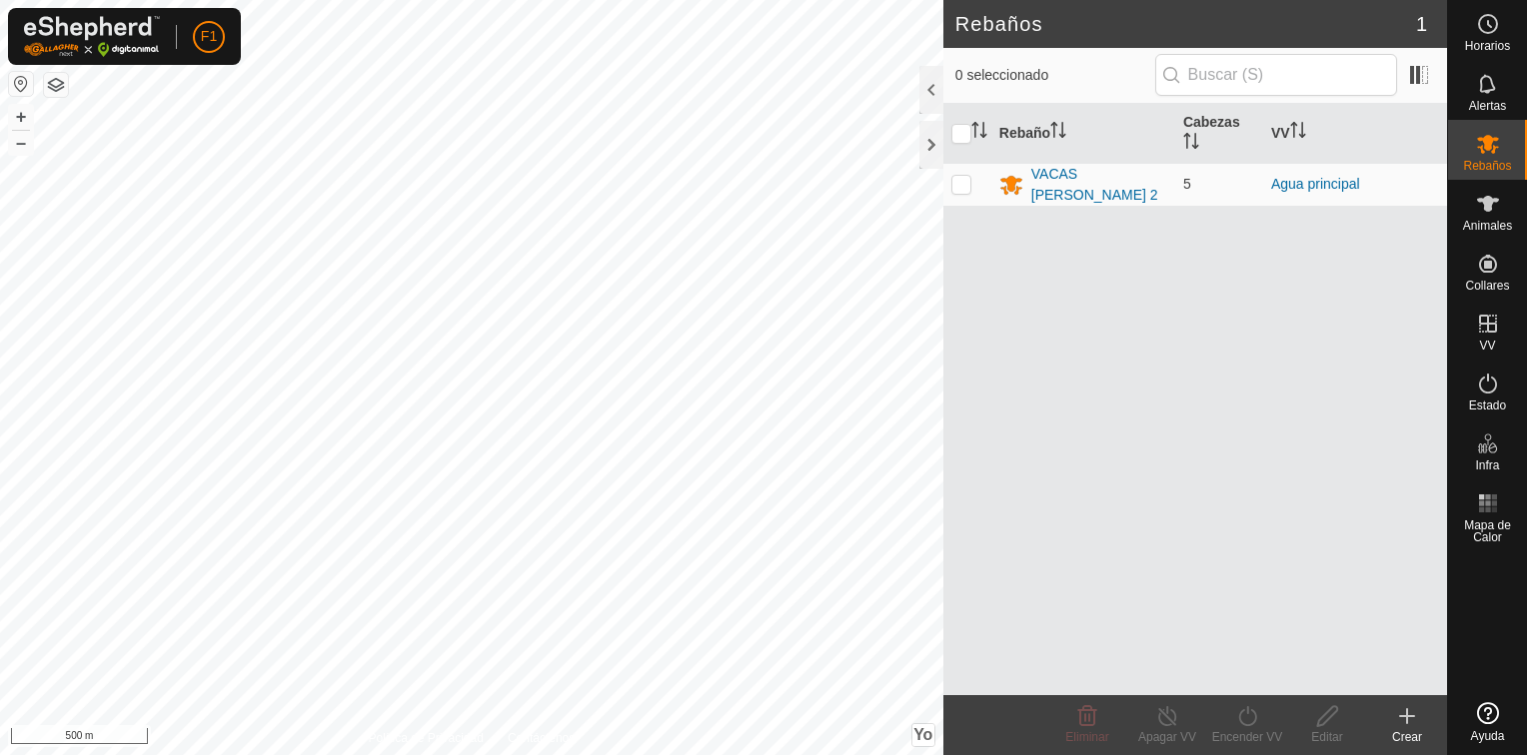 This screenshot has width=1527, height=755. What do you see at coordinates (1185, 24) in the screenshot?
I see `h2: Rebaños` at bounding box center [1185, 24].